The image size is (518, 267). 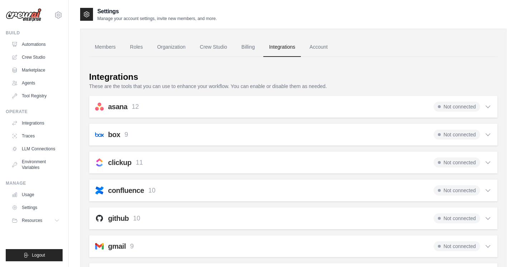 I want to click on img: gmail.svg, so click(x=99, y=246).